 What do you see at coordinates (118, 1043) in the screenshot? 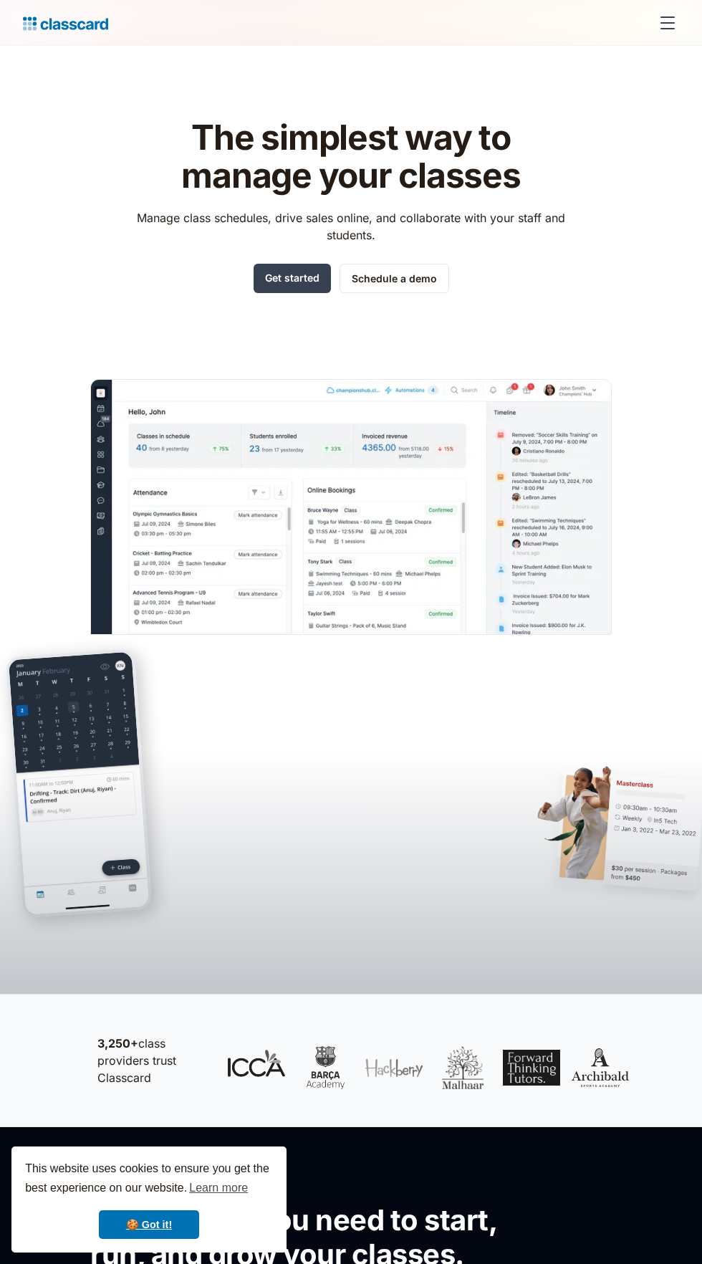
I see `strong: 3,250+` at bounding box center [118, 1043].